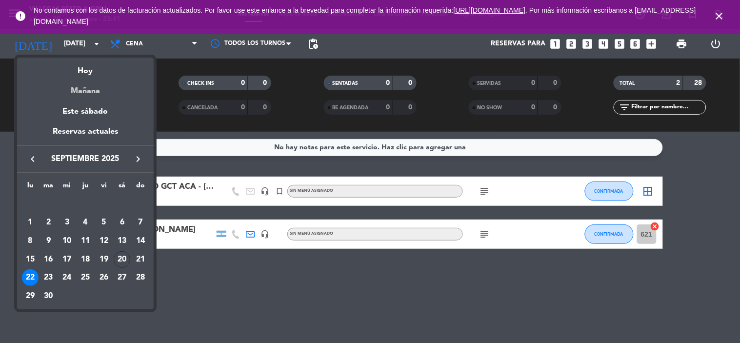  What do you see at coordinates (141, 260) in the screenshot?
I see `div: 21` at bounding box center [141, 260].